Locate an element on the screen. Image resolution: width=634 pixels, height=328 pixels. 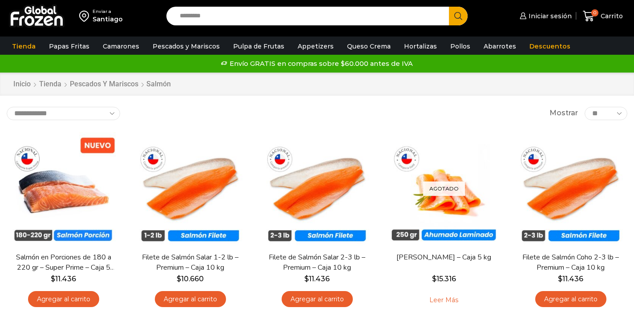
span: 0 is located at coordinates (595, 13).